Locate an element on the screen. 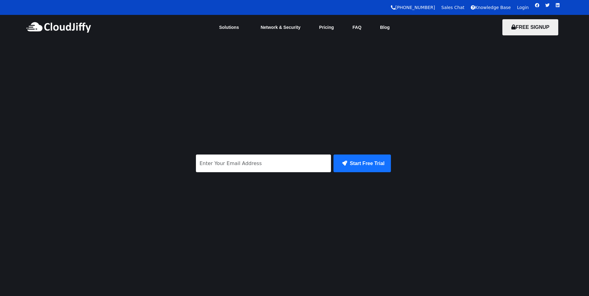  a: Blog is located at coordinates (385, 27).